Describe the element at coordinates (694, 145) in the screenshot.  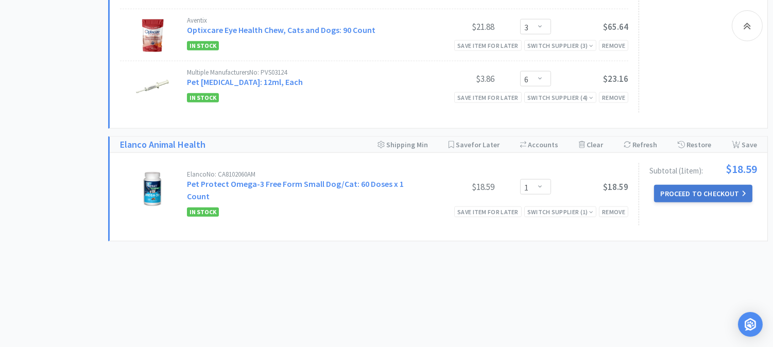
I see `div: Restore` at that location.